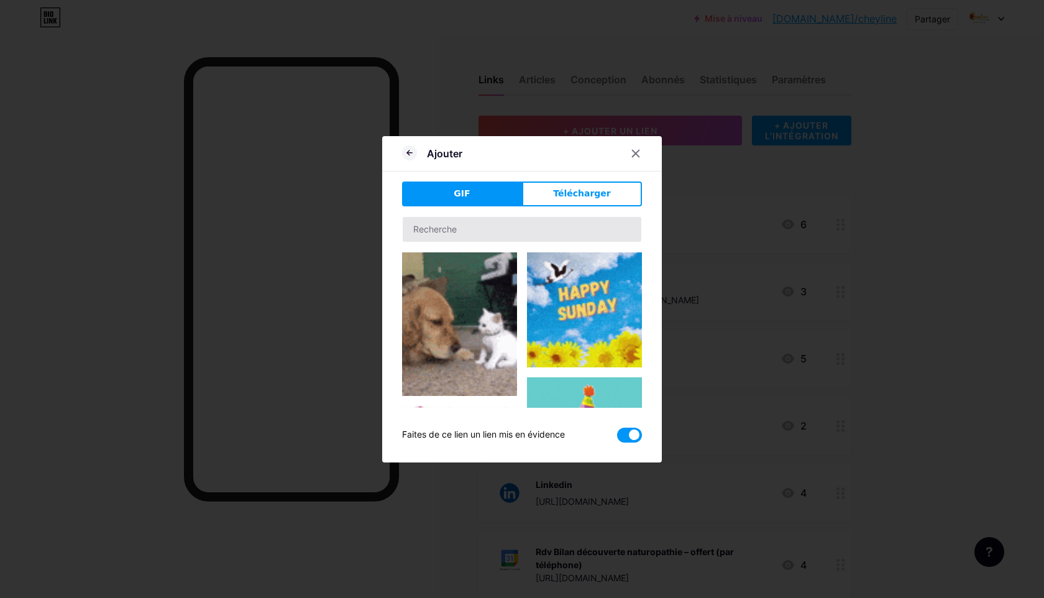 The image size is (1044, 598). What do you see at coordinates (582, 194) in the screenshot?
I see `button: Télécharger` at bounding box center [582, 194].